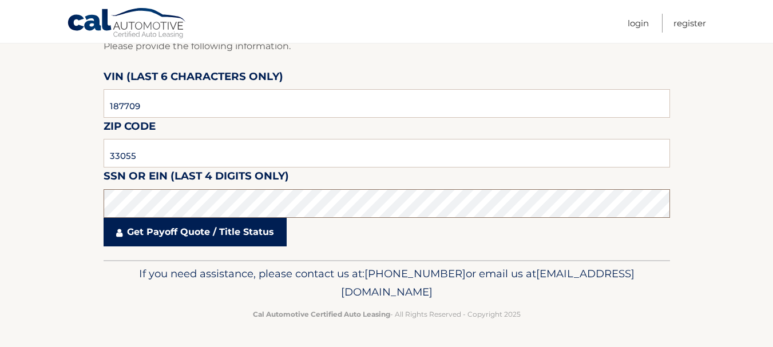 This screenshot has width=773, height=347. What do you see at coordinates (387, 46) in the screenshot?
I see `p: Please provide the following information.` at bounding box center [387, 46].